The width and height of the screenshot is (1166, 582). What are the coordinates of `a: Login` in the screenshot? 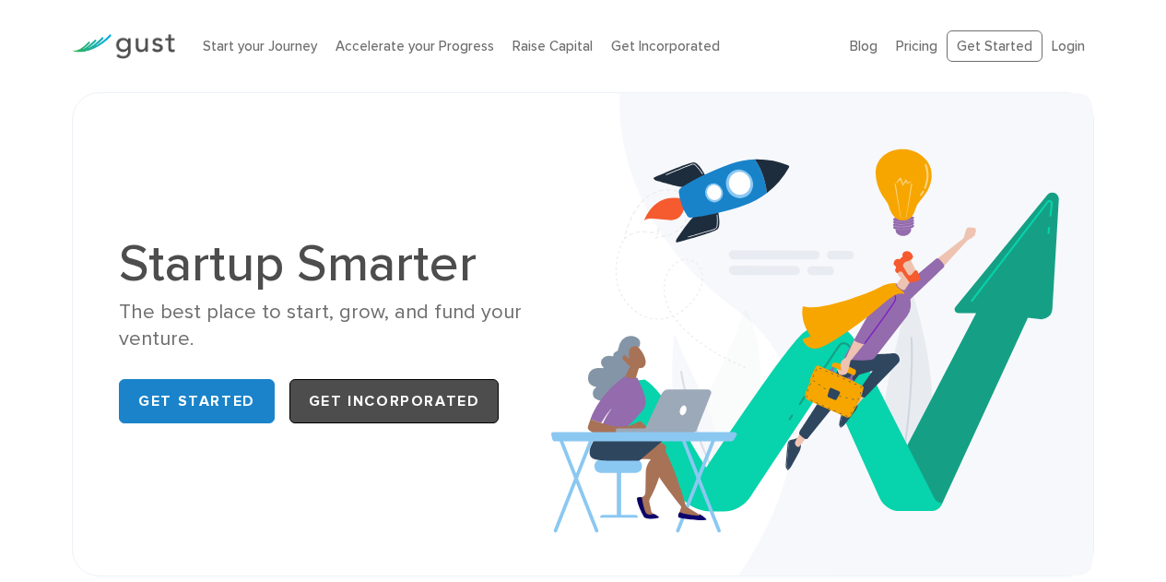 It's located at (1068, 46).